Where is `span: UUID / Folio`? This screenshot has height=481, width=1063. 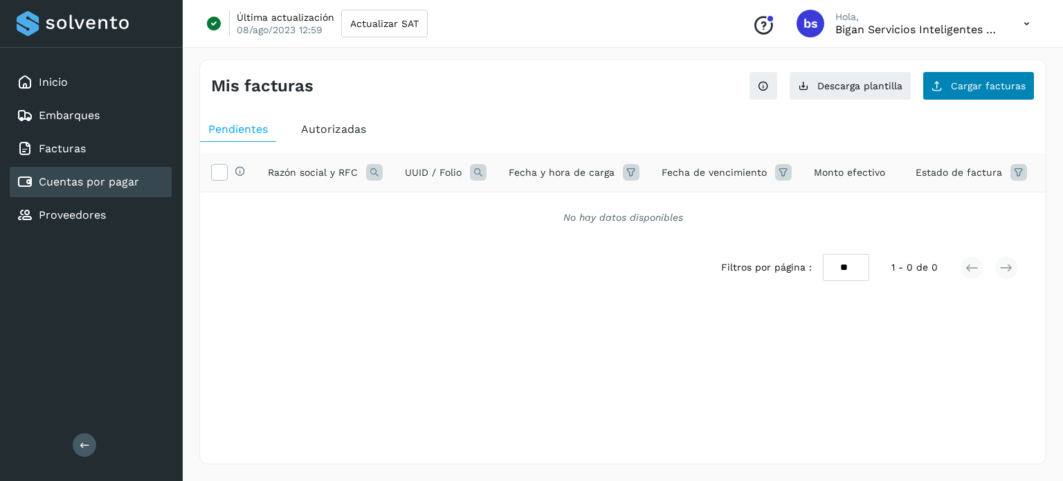 span: UUID / Folio is located at coordinates (433, 172).